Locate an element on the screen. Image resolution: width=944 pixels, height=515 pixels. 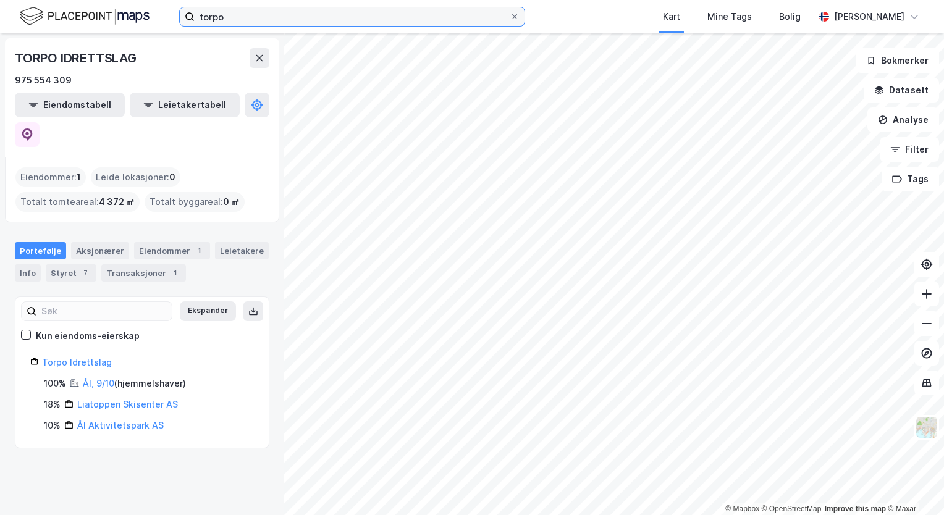
div: Kun eiendoms-eierskap is located at coordinates (88, 336).